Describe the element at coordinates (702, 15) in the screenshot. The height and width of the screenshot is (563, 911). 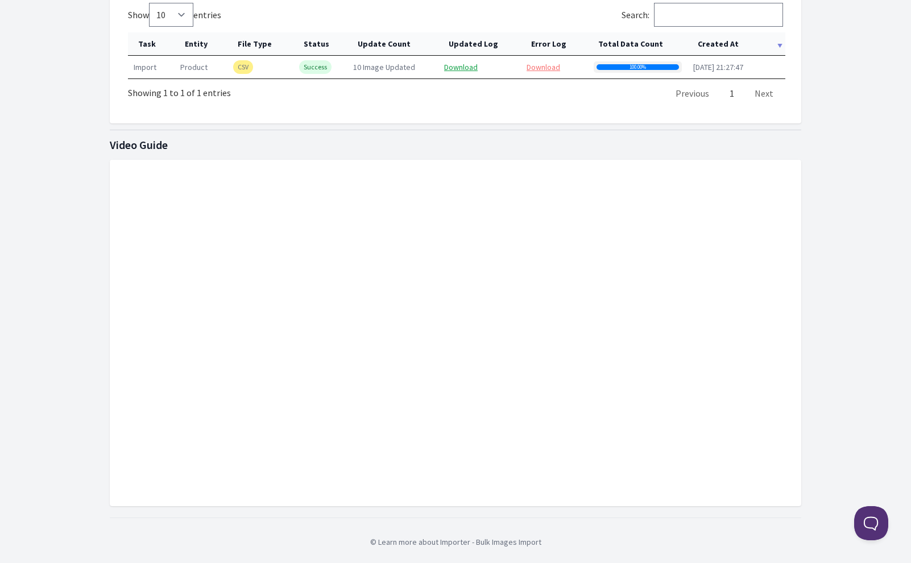
I see `label: Search:` at that location.